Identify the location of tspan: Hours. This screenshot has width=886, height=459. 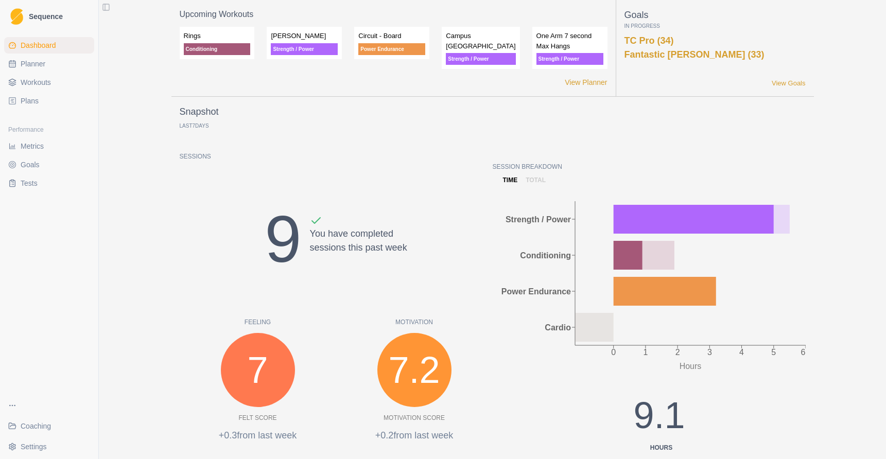
(690, 366).